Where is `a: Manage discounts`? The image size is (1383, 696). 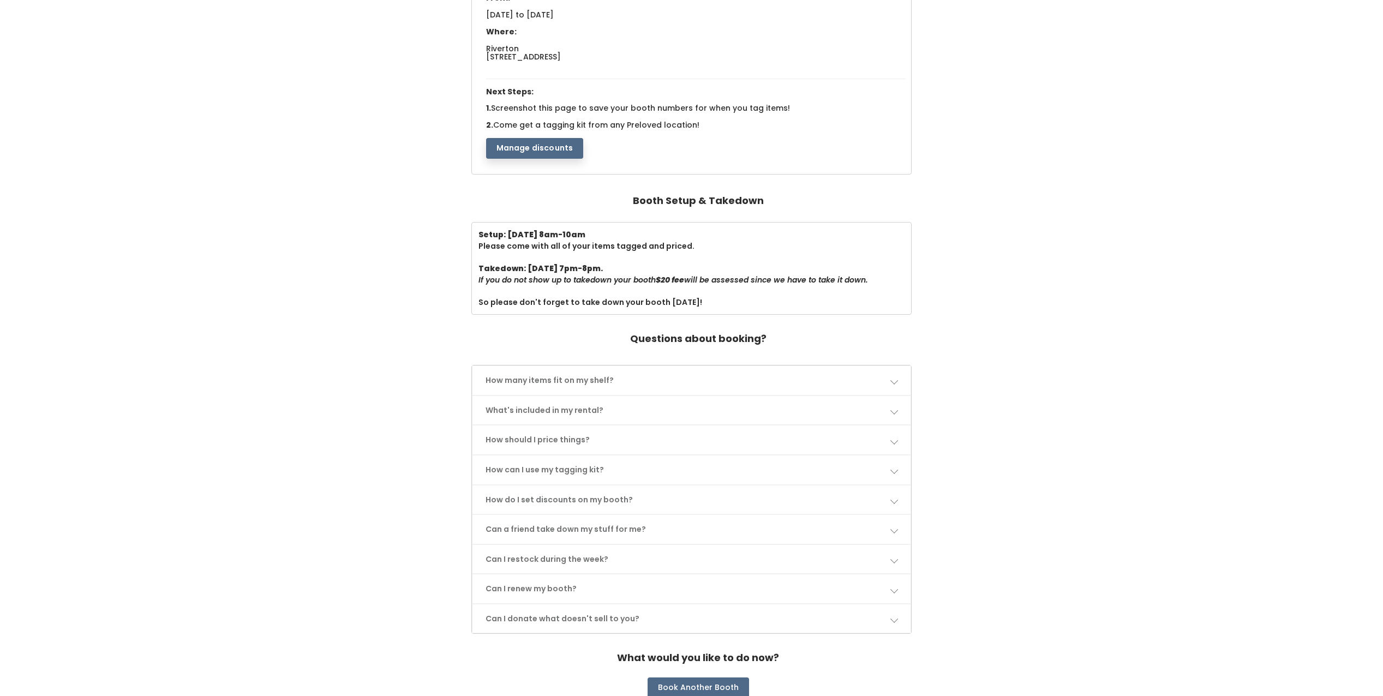 a: Manage discounts is located at coordinates (534, 148).